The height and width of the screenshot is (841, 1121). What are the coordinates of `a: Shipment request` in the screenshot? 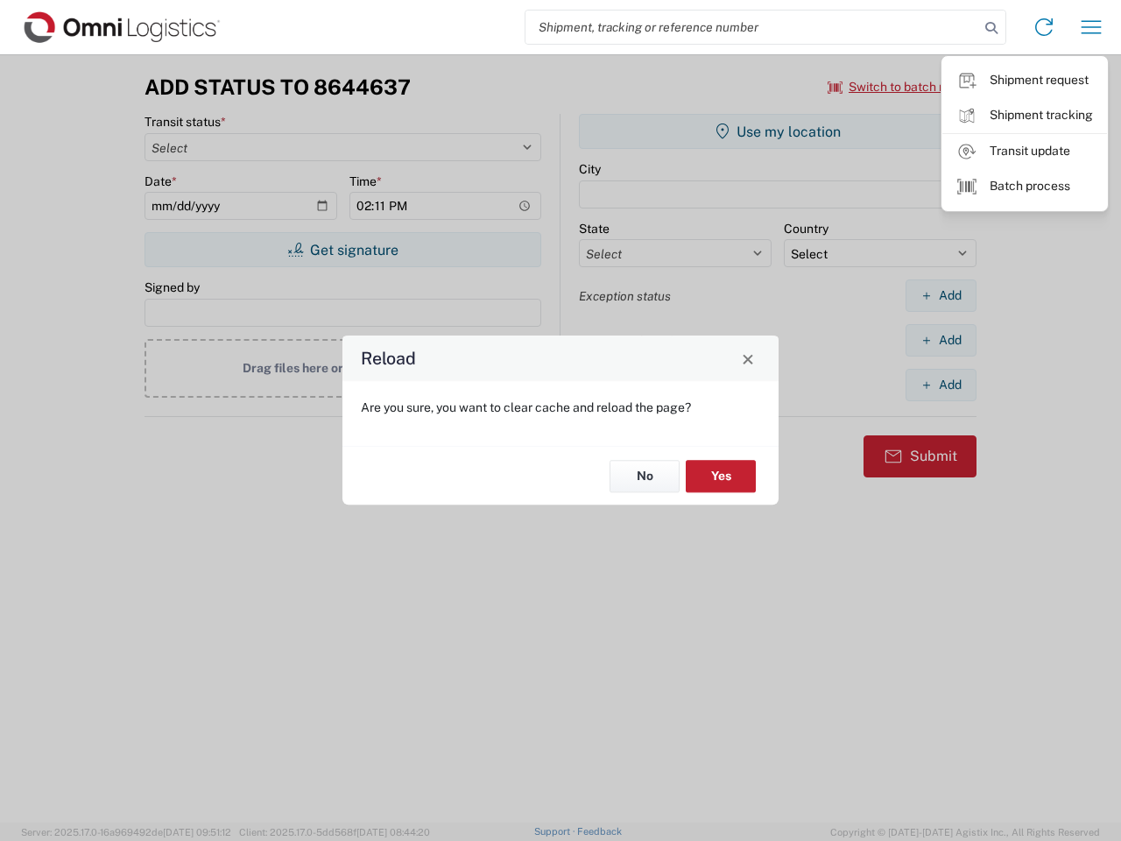 It's located at (1024, 81).